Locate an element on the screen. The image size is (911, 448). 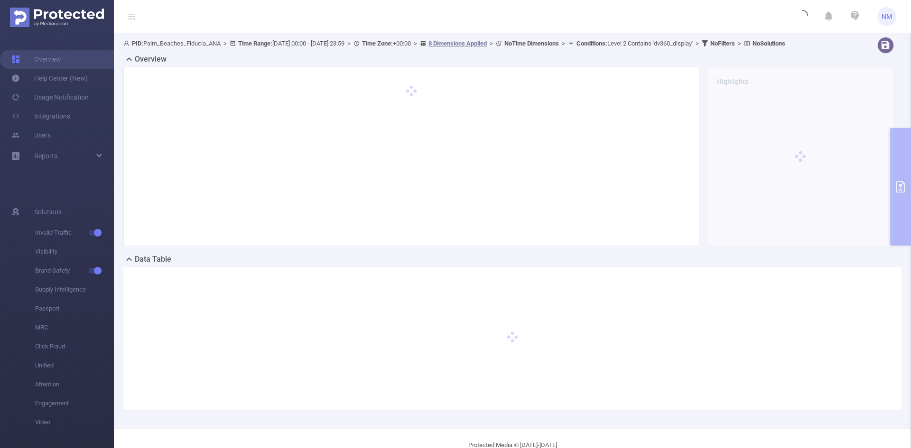
span: Reports is located at coordinates (46, 156).